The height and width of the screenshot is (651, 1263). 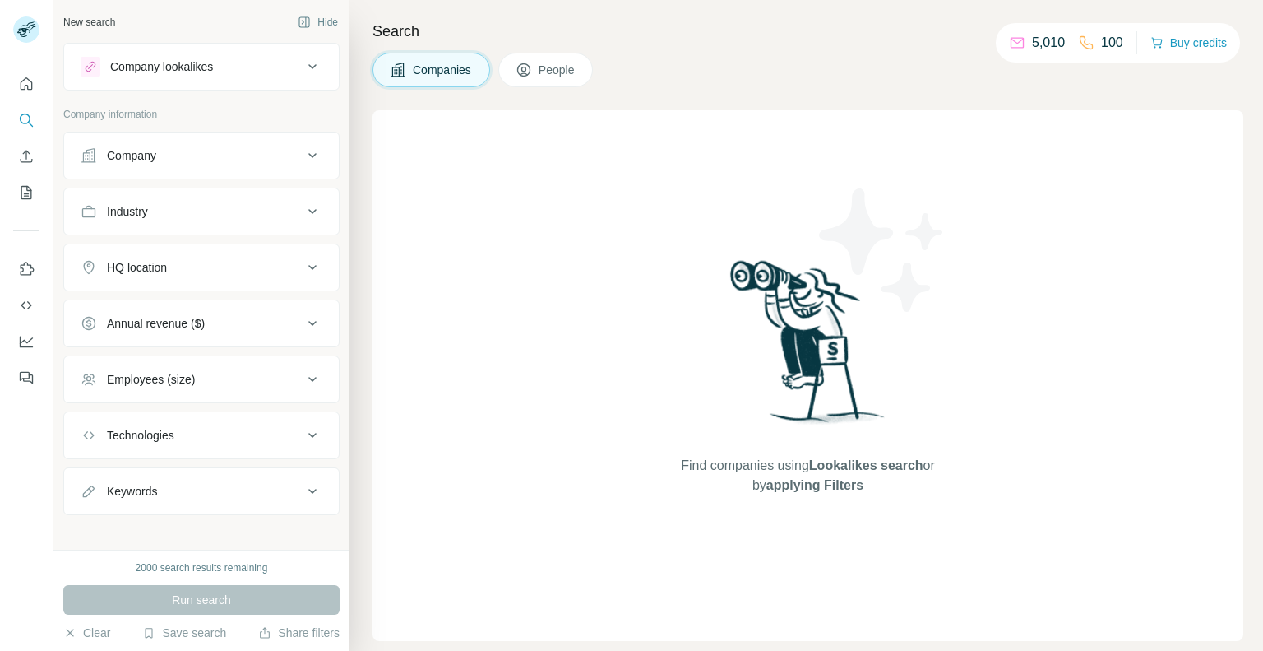 What do you see at coordinates (151, 379) in the screenshot?
I see `div: Employees (size)` at bounding box center [151, 379].